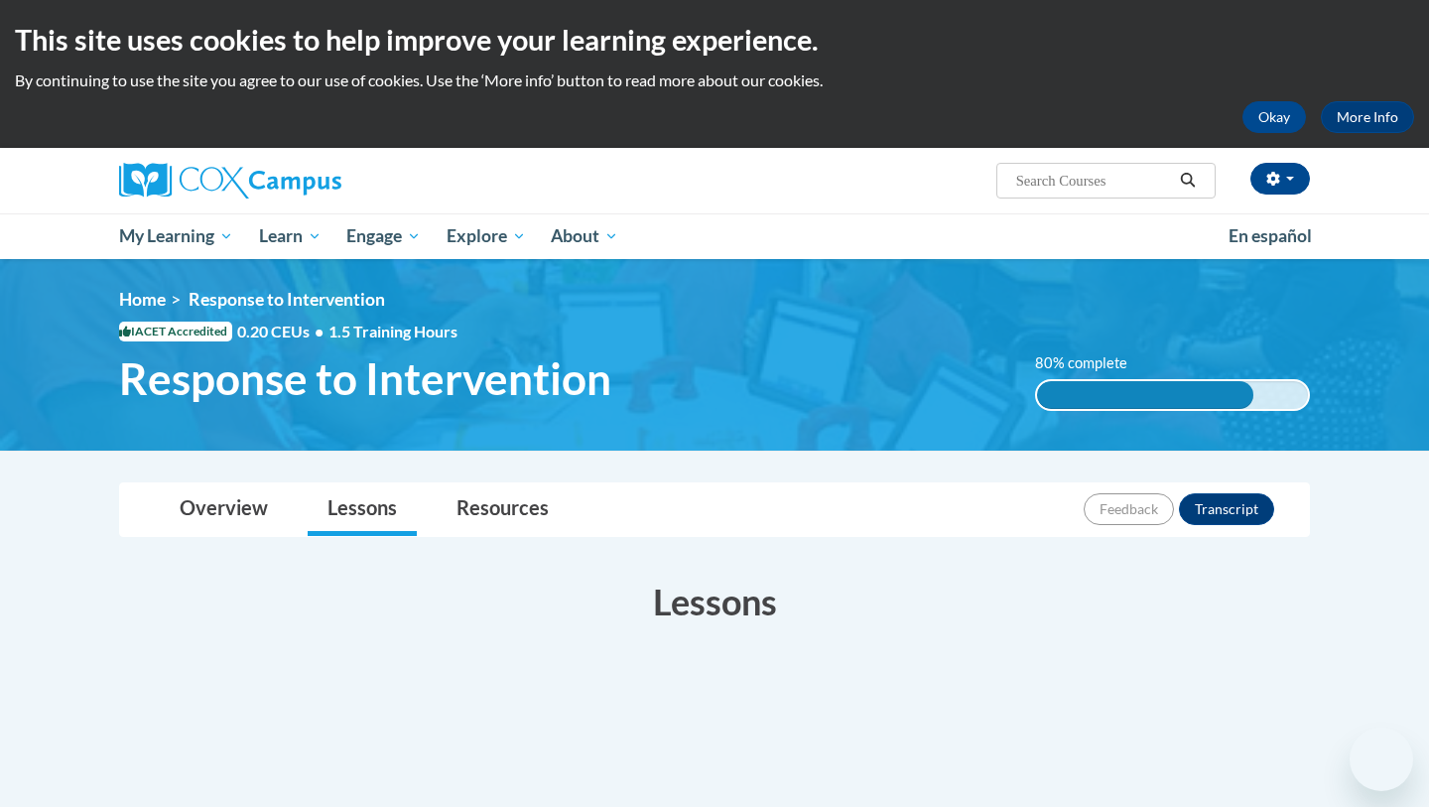 This screenshot has height=807, width=1429. What do you see at coordinates (142, 299) in the screenshot?
I see `a: Home` at bounding box center [142, 299].